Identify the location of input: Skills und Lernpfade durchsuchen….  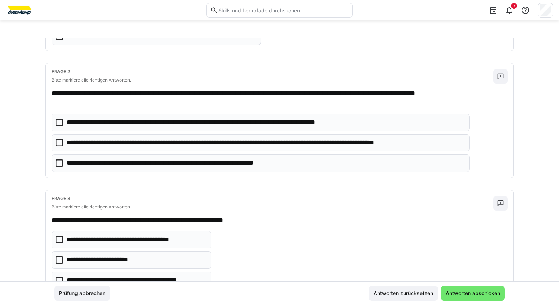
(283, 10).